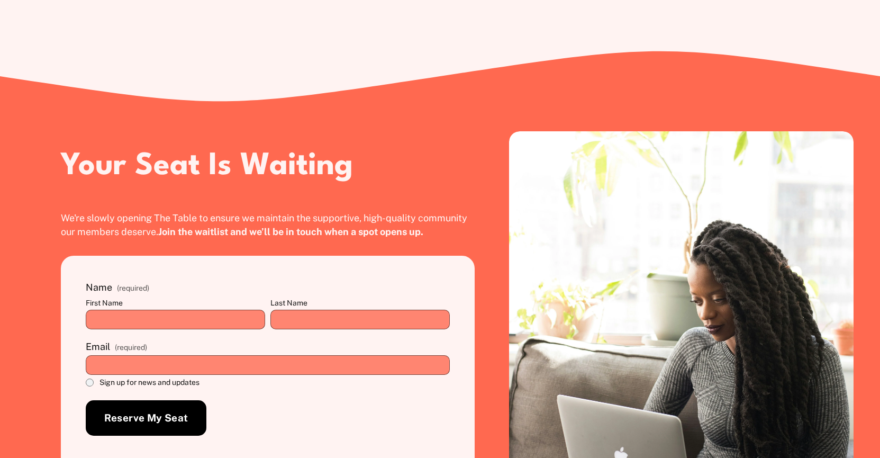 This screenshot has height=458, width=880. I want to click on input: Sign up for news and updates, so click(89, 382).